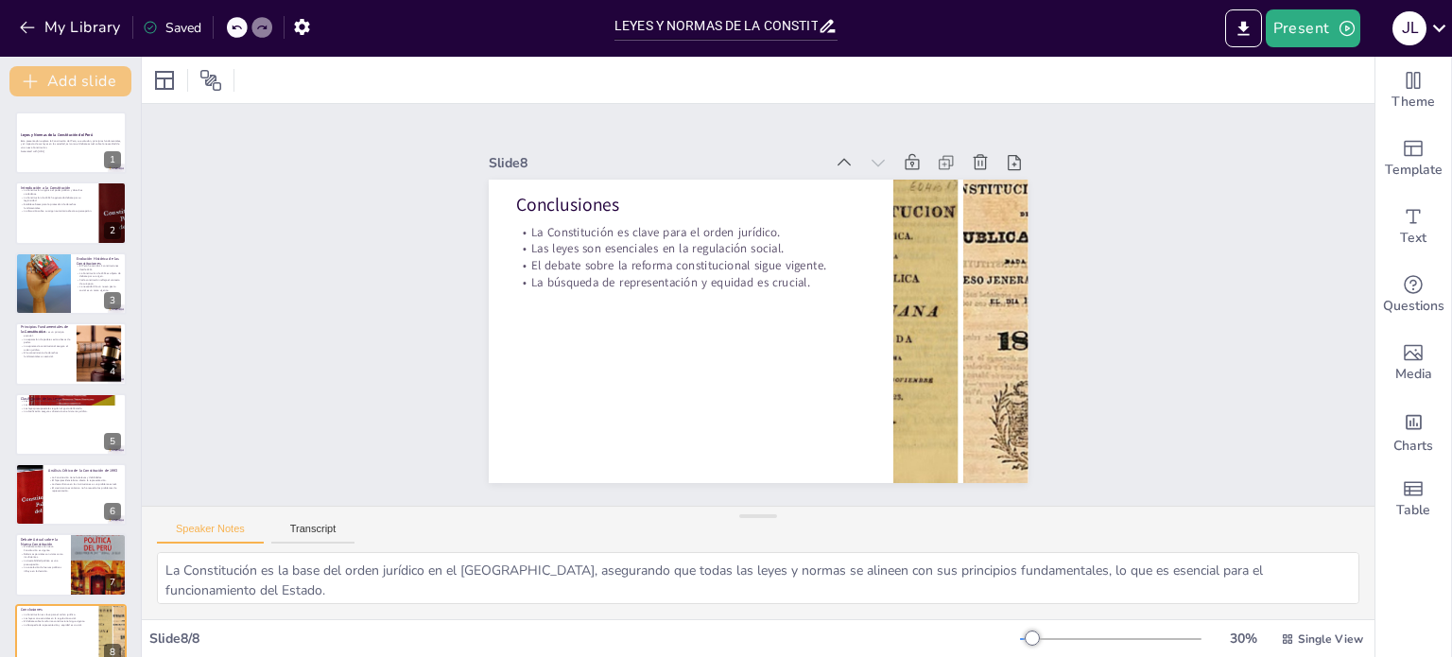 The image size is (1452, 657). Describe the element at coordinates (1413, 159) in the screenshot. I see `div: Add ready made slides` at that location.